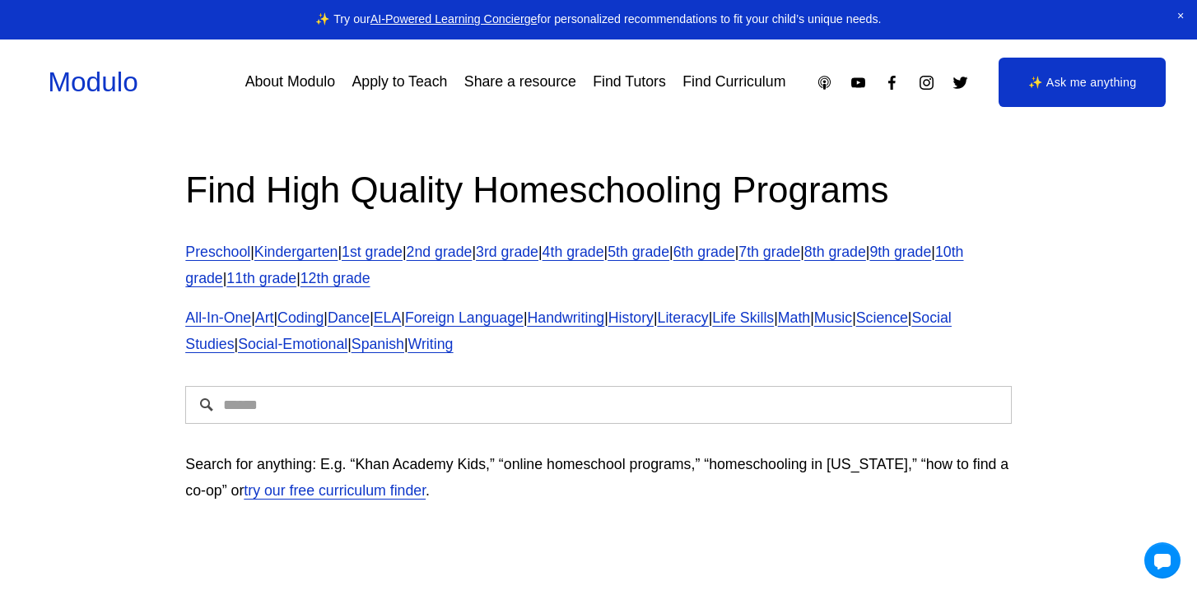 Image resolution: width=1197 pixels, height=595 pixels. Describe the element at coordinates (218, 318) in the screenshot. I see `a: All-In-One` at that location.